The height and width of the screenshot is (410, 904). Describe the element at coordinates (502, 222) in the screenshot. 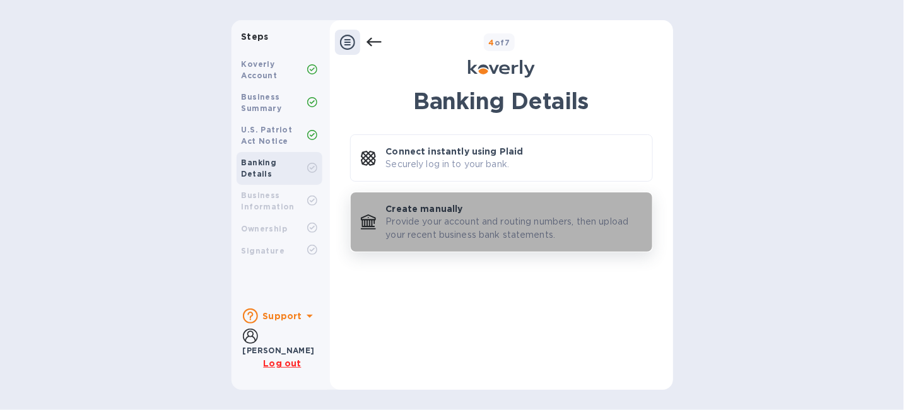

I see `button: Create manuallyProvide your account and routing numbers, then upload your recent business bank st...` at that location.